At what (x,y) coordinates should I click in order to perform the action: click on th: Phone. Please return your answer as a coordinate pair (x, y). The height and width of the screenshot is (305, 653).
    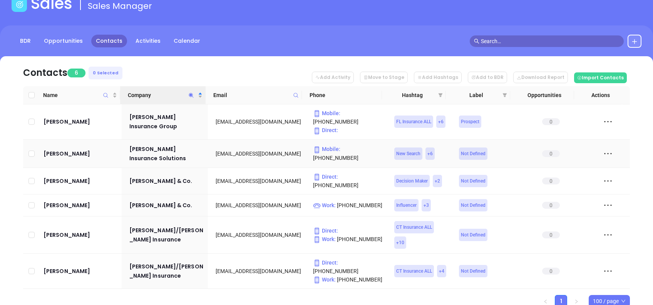
    Looking at the image, I should click on (342, 95).